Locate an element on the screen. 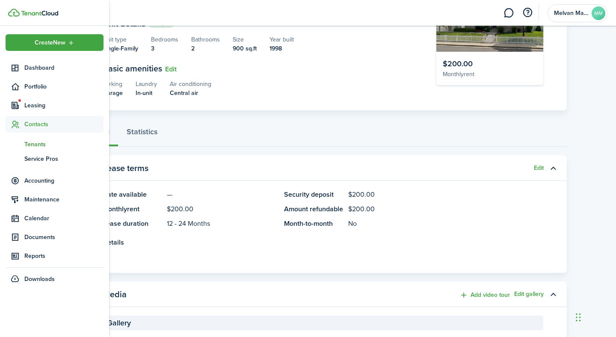 This screenshot has height=337, width=616. div: $200.00 is located at coordinates (490, 64).